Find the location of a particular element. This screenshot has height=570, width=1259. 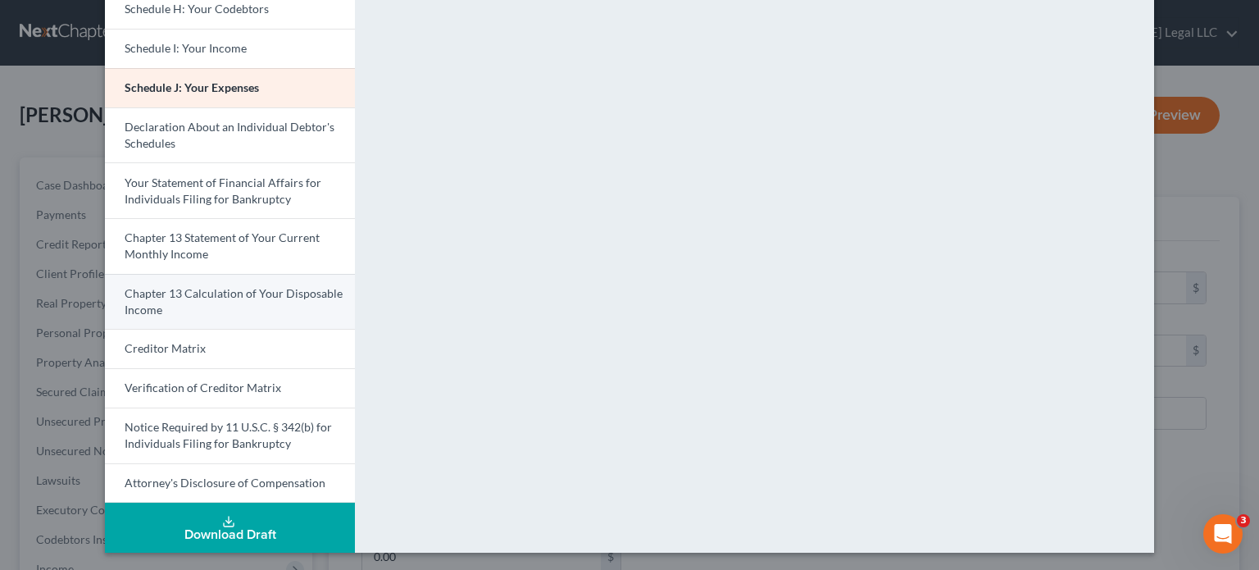

span: Schedule H: Your Codebtors is located at coordinates (197, 8).